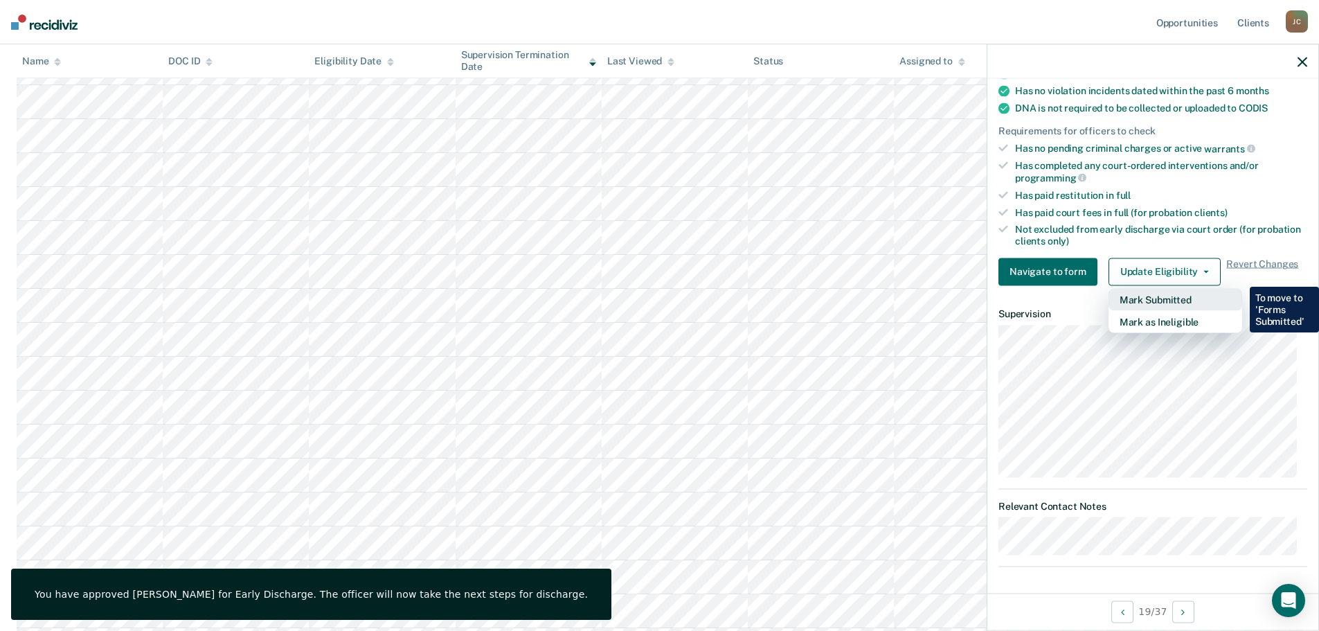 This screenshot has width=1319, height=631. I want to click on span: full, so click(1123, 195).